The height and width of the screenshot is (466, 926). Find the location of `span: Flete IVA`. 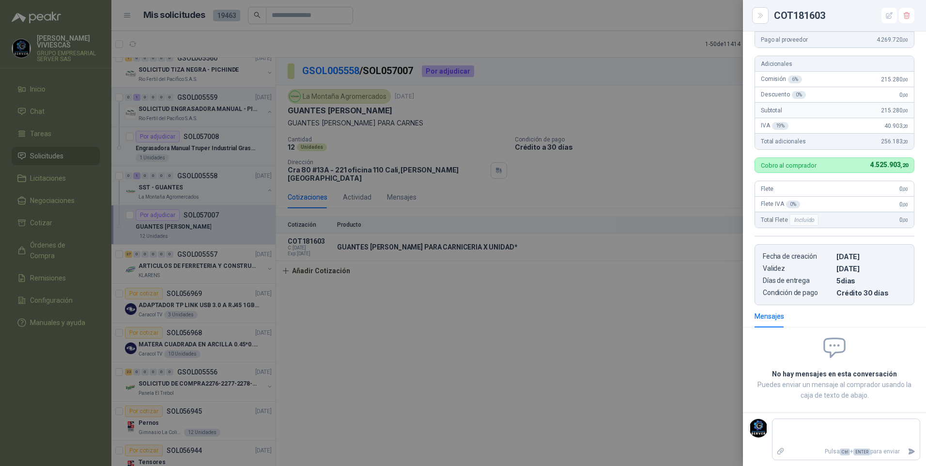

span: Flete IVA is located at coordinates (780, 204).